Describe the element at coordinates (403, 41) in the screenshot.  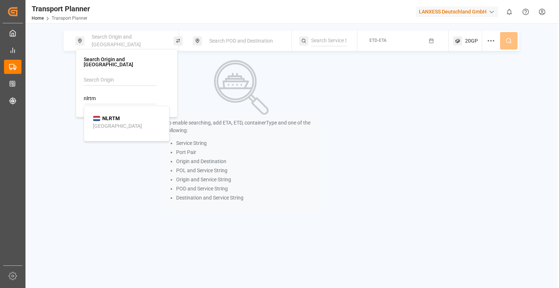
I see `button: ETD-ETA` at that location.